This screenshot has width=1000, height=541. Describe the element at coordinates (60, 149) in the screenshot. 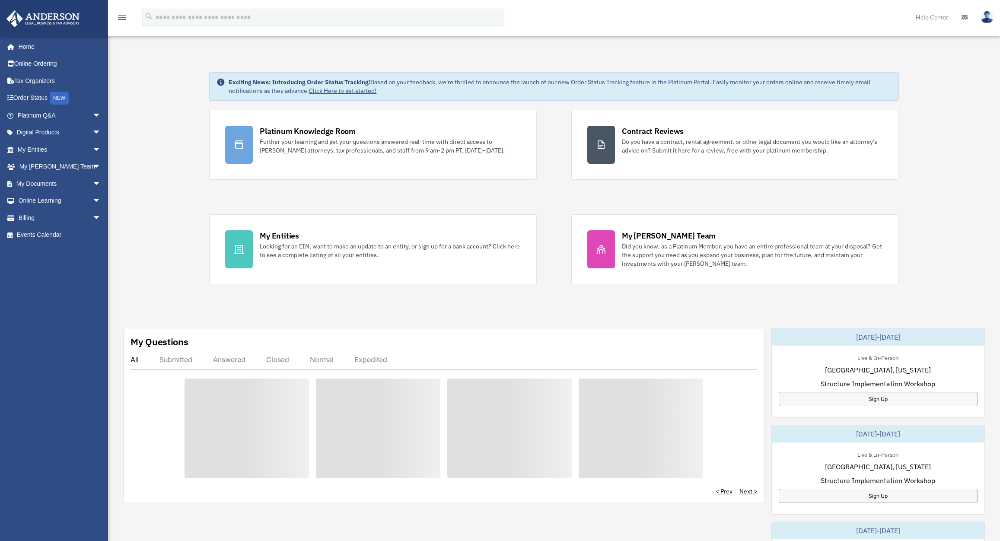

I see `a: My Entitiesarrow_drop_down` at that location.